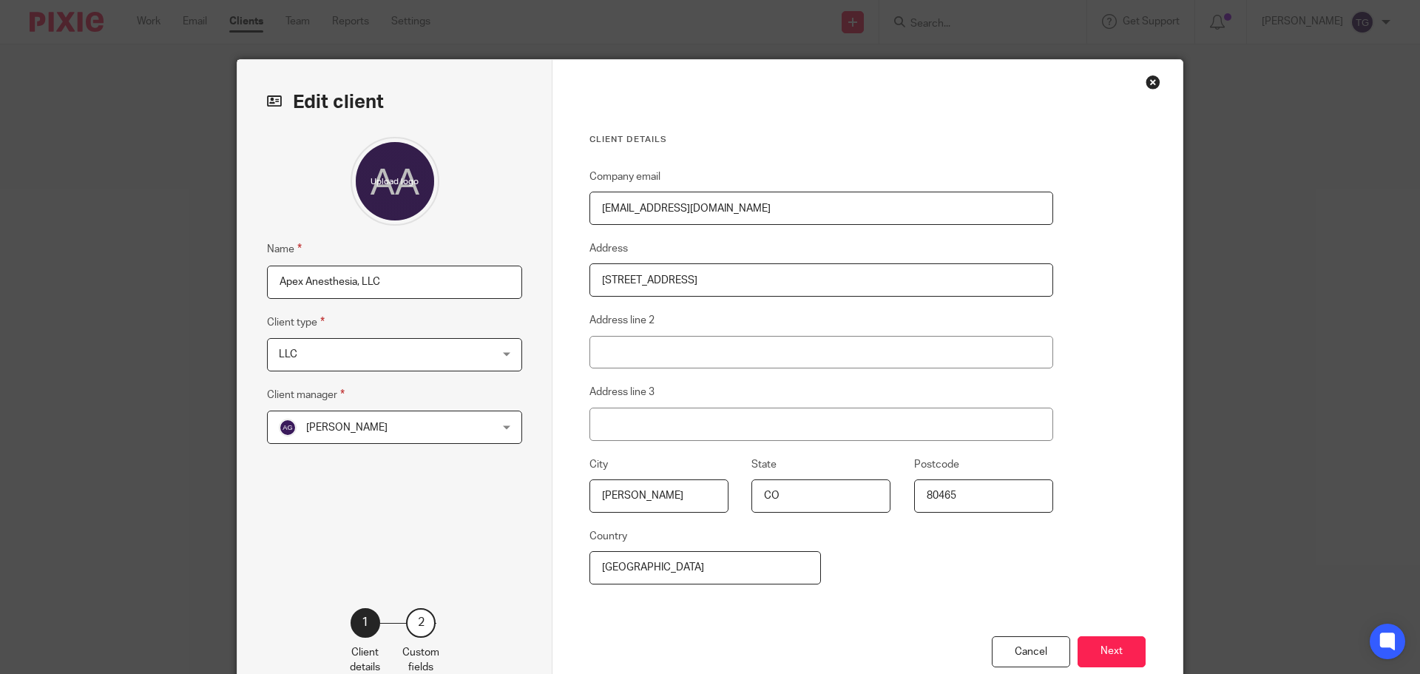 The image size is (1420, 674). Describe the element at coordinates (622, 320) in the screenshot. I see `label: Address line 2` at that location.